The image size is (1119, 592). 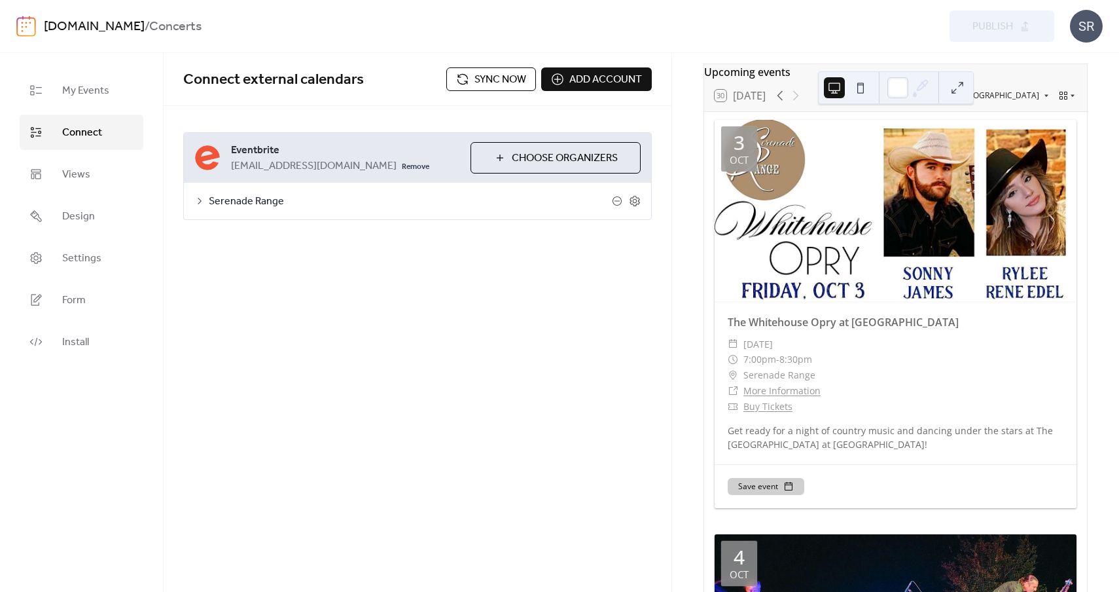 I want to click on span: Connect external calendars, so click(x=274, y=80).